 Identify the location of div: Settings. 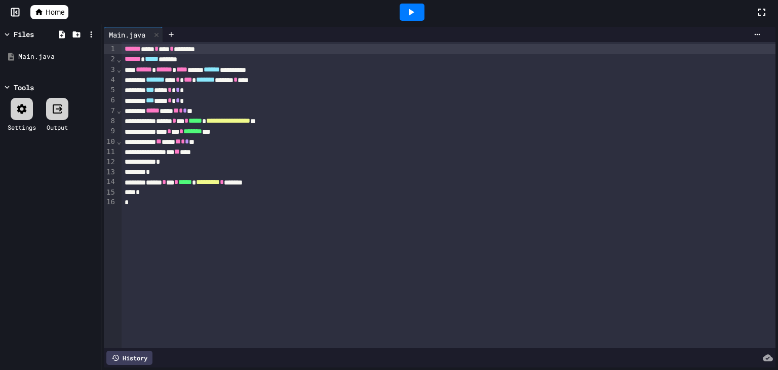
(22, 127).